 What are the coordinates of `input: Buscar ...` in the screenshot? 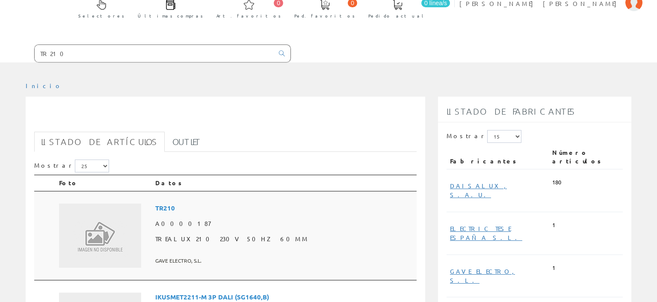 It's located at (154, 53).